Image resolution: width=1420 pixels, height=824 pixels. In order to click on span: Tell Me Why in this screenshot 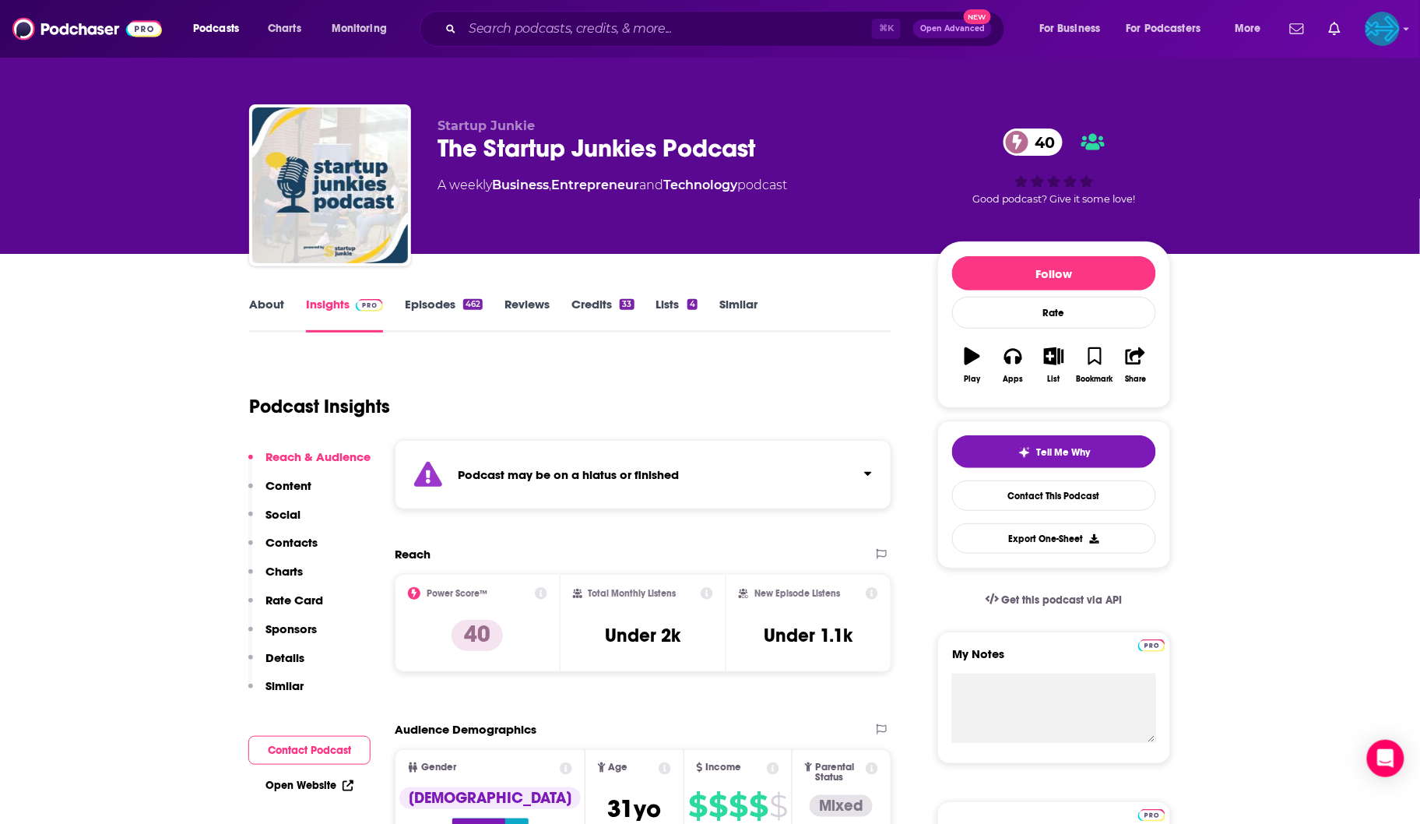, I will do `click(1064, 452)`.